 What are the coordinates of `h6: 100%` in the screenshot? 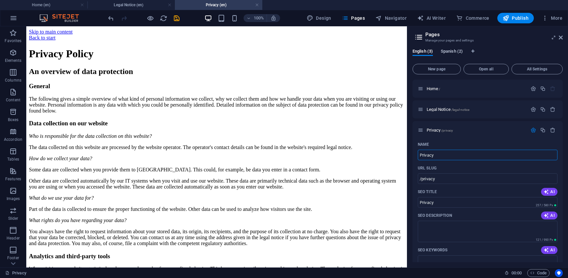 It's located at (258, 18).